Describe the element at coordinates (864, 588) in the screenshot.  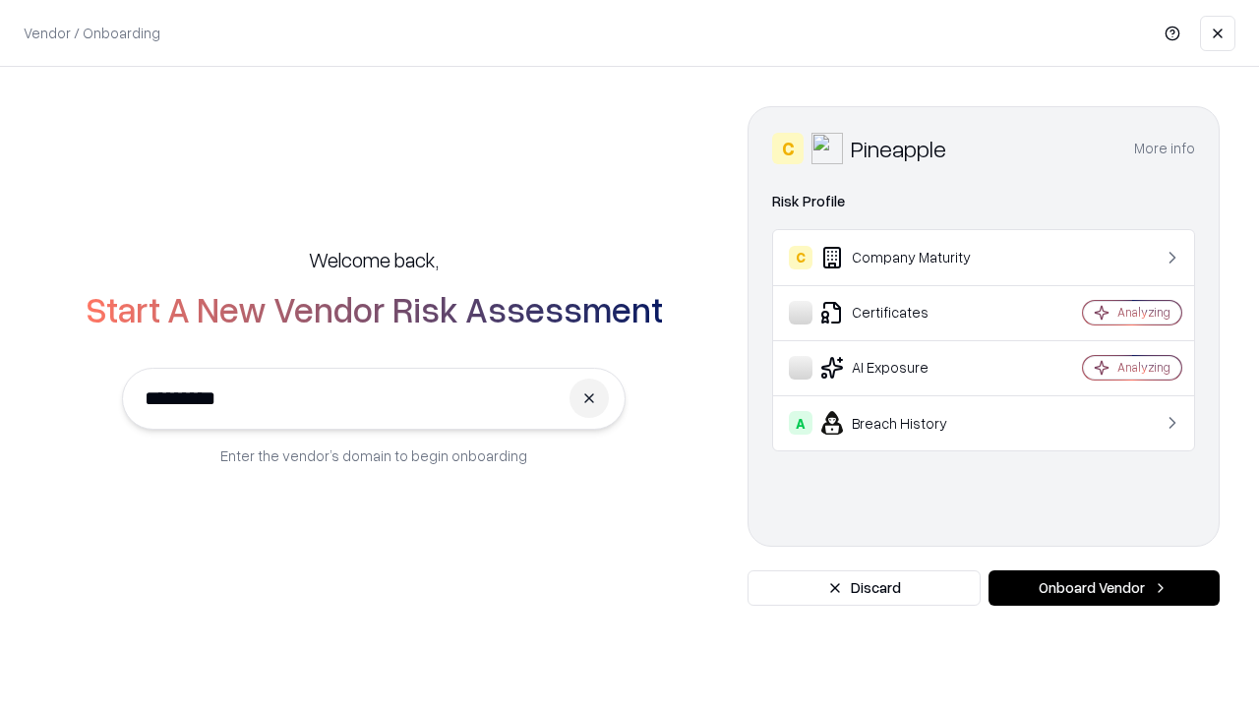
I see `button: Discard` at that location.